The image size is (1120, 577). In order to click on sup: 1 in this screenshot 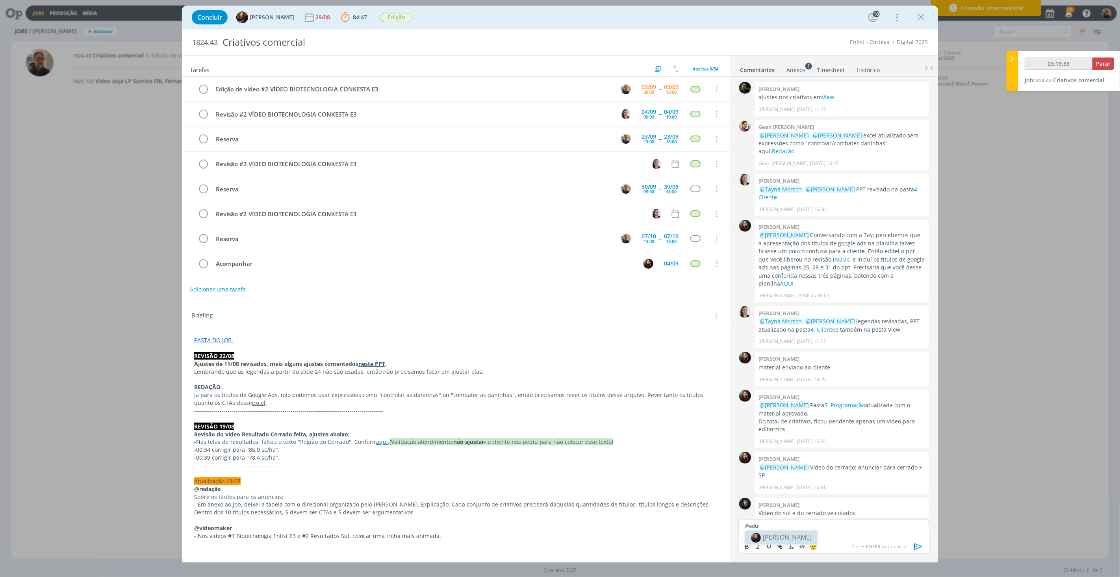, I will do `click(808, 66)`.